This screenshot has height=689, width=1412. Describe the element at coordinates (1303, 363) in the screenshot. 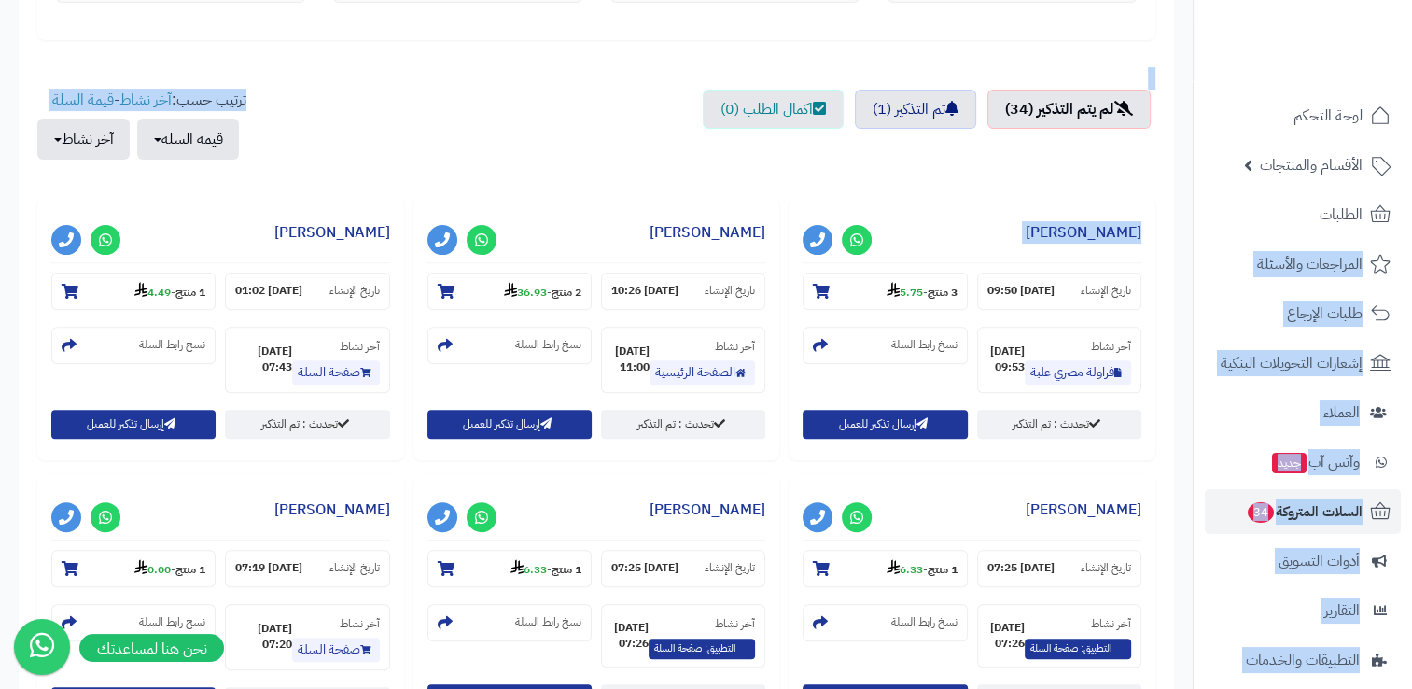

I see `a: إشعارات التحويلات البنكية` at that location.